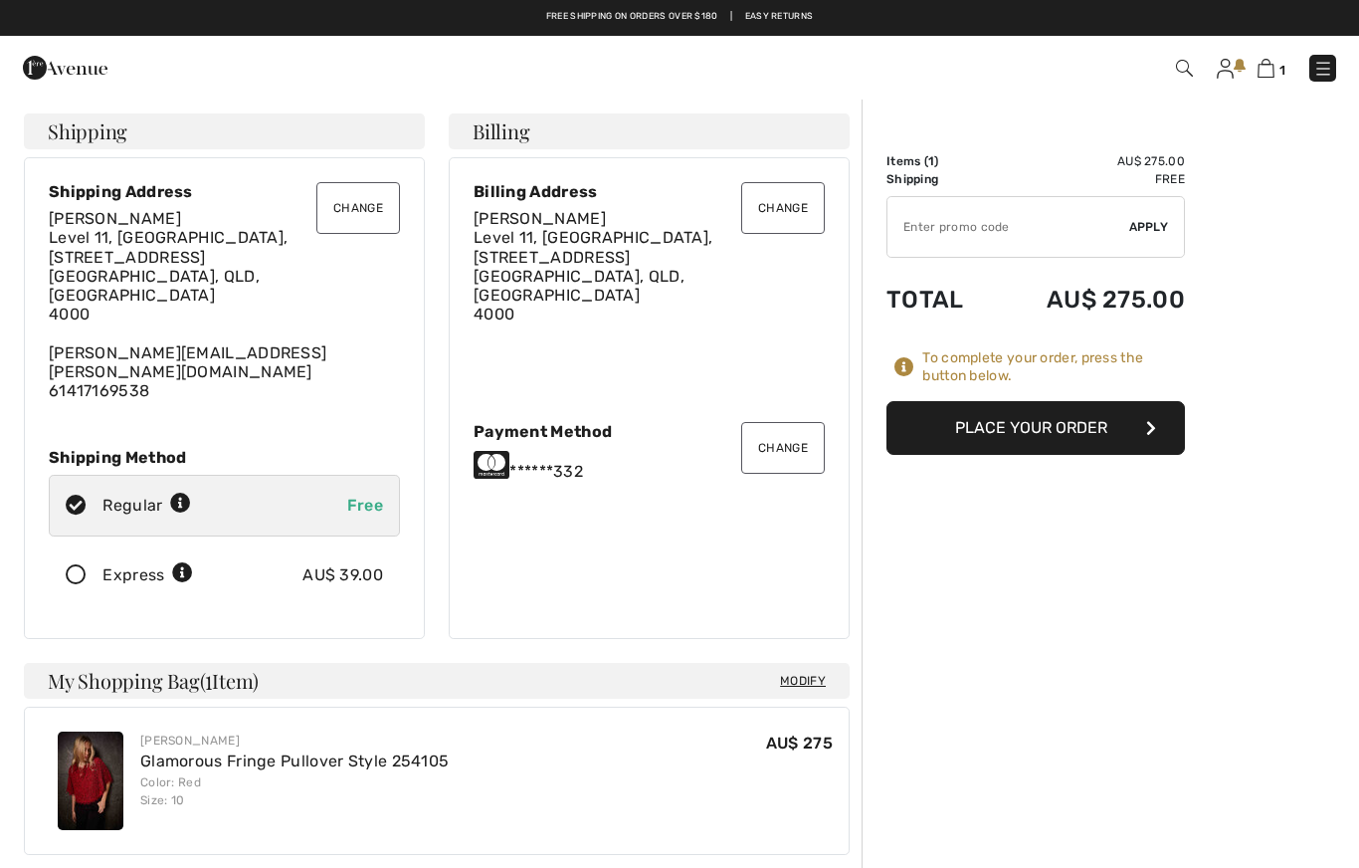 The image size is (1359, 868). I want to click on img: Menu, so click(1323, 69).